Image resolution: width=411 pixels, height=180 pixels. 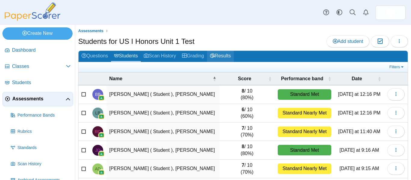 What do you see at coordinates (41, 116) in the screenshot?
I see `a: Performance Bands` at bounding box center [41, 116].